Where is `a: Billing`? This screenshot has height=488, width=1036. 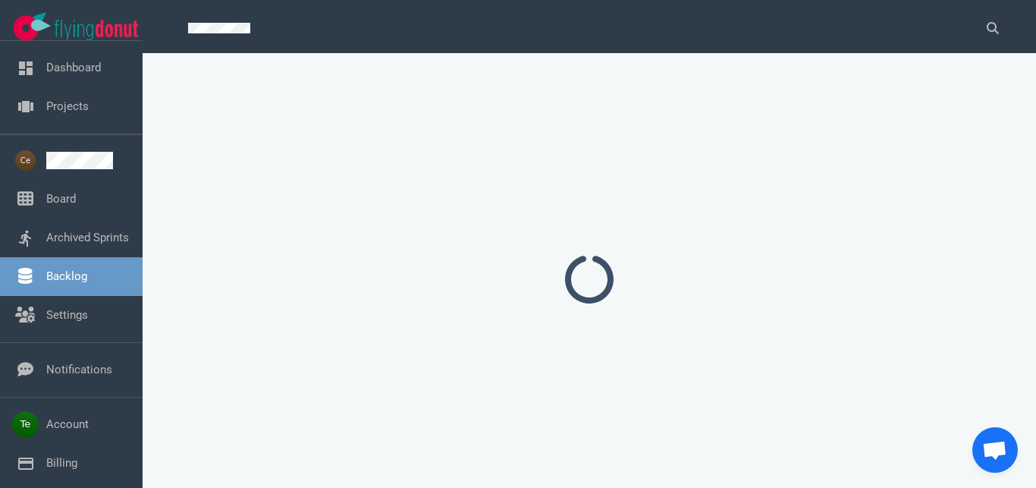
a: Billing is located at coordinates (61, 463).